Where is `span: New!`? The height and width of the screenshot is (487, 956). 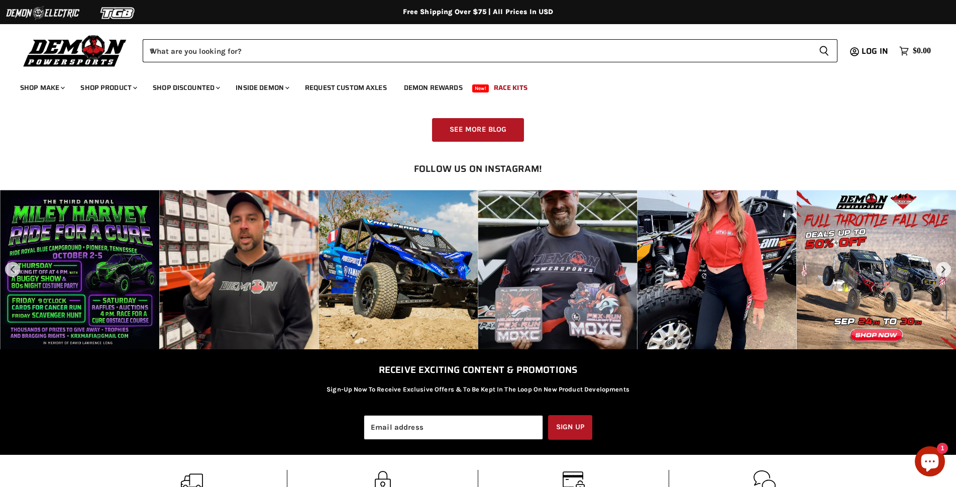 span: New! is located at coordinates (481, 88).